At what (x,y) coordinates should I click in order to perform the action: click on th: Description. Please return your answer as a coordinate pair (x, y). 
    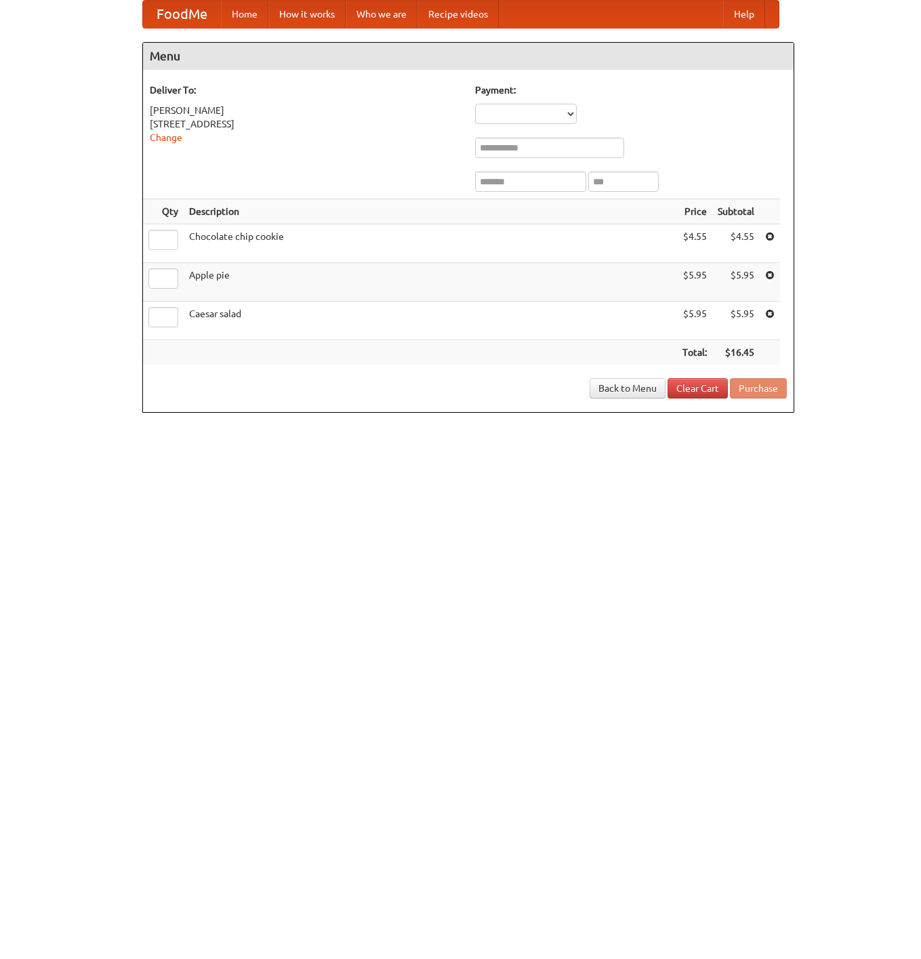
    Looking at the image, I should click on (430, 211).